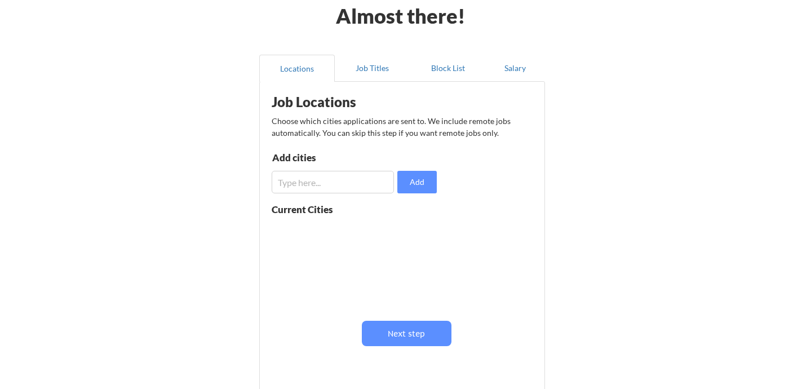 Image resolution: width=802 pixels, height=389 pixels. I want to click on div: Add cities, so click(330, 157).